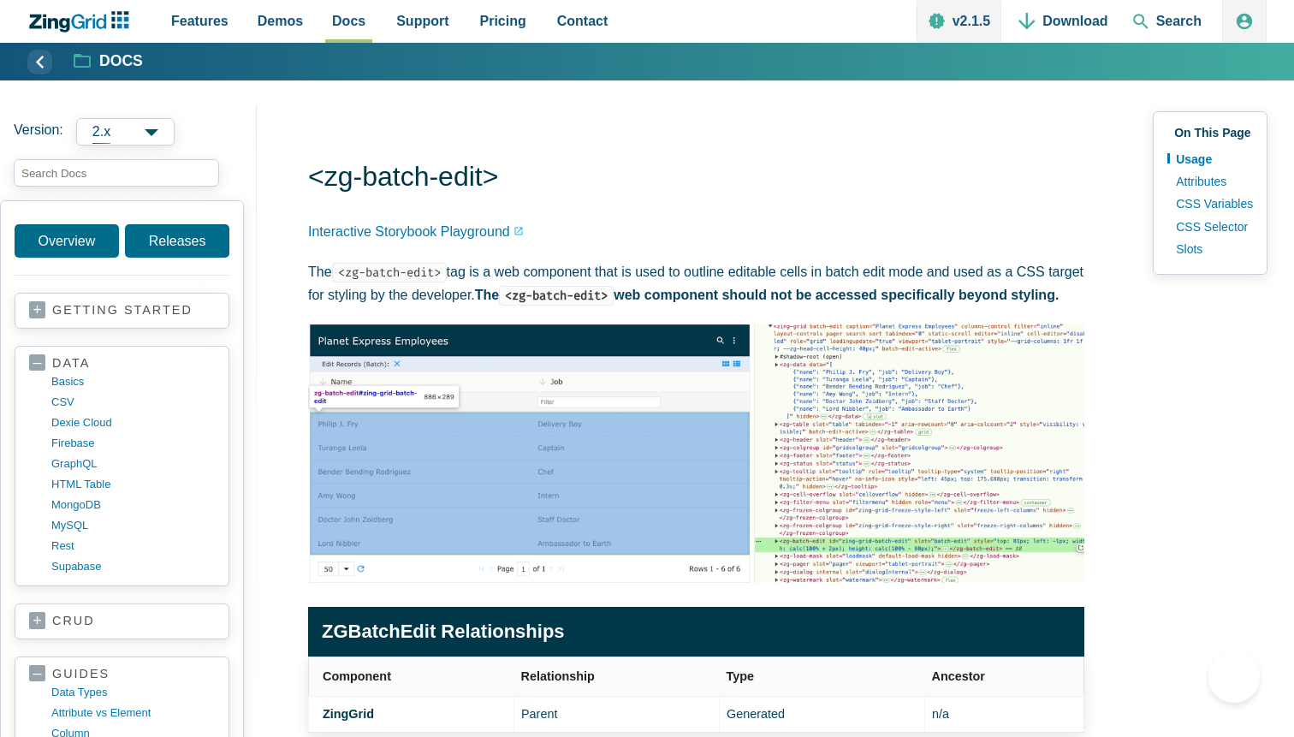 The height and width of the screenshot is (737, 1294). I want to click on input: search input, so click(116, 173).